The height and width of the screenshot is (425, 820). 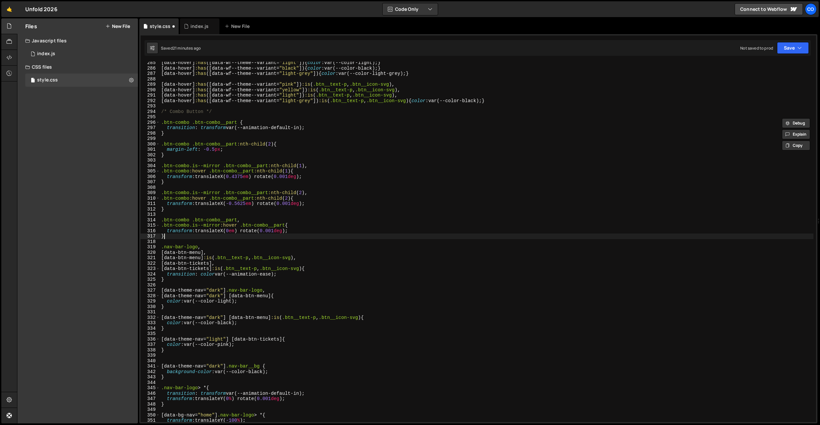 What do you see at coordinates (150, 79) in the screenshot?
I see `div: 288` at bounding box center [150, 79].